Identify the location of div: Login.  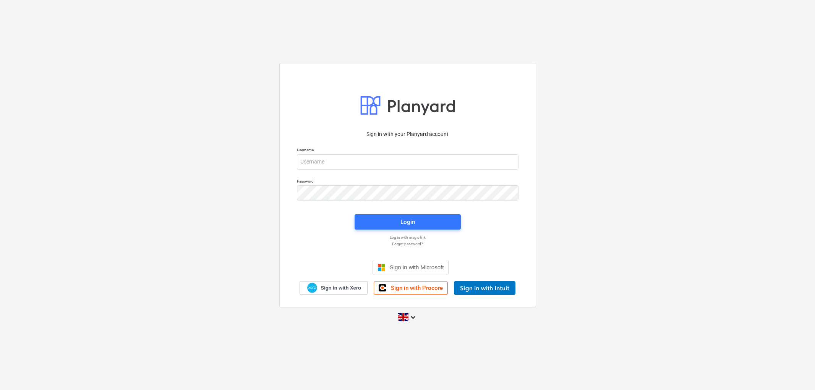
(408, 222).